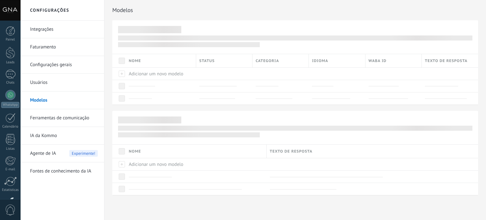  Describe the element at coordinates (336, 61) in the screenshot. I see `div: Idioma` at that location.